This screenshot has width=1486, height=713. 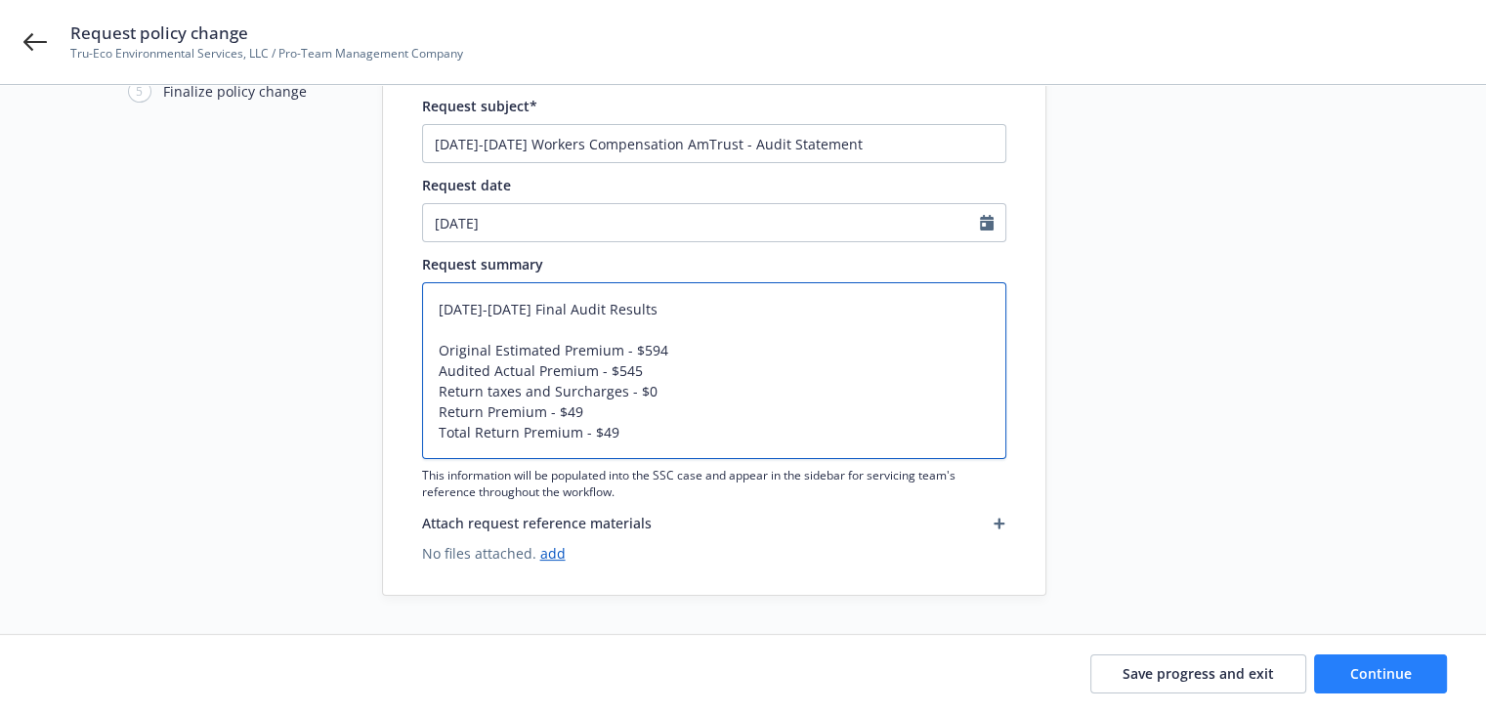 What do you see at coordinates (267, 54) in the screenshot?
I see `span: Tru-Eco Environmental Services, LLC / Pro-Team Management Company` at bounding box center [267, 54].